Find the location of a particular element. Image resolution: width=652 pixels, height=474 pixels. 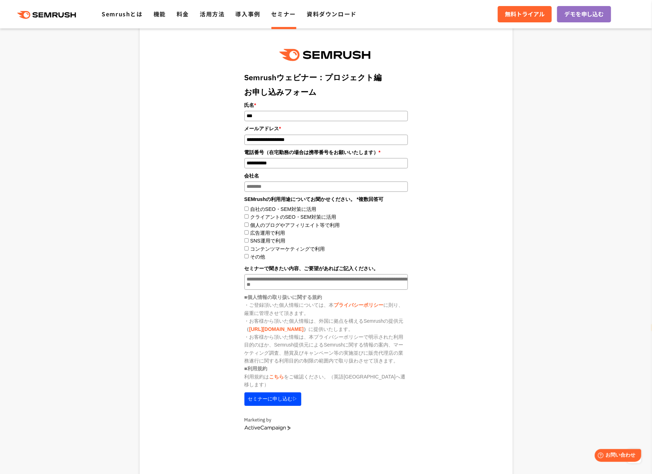

title: お申し込みフォーム is located at coordinates (326, 92).